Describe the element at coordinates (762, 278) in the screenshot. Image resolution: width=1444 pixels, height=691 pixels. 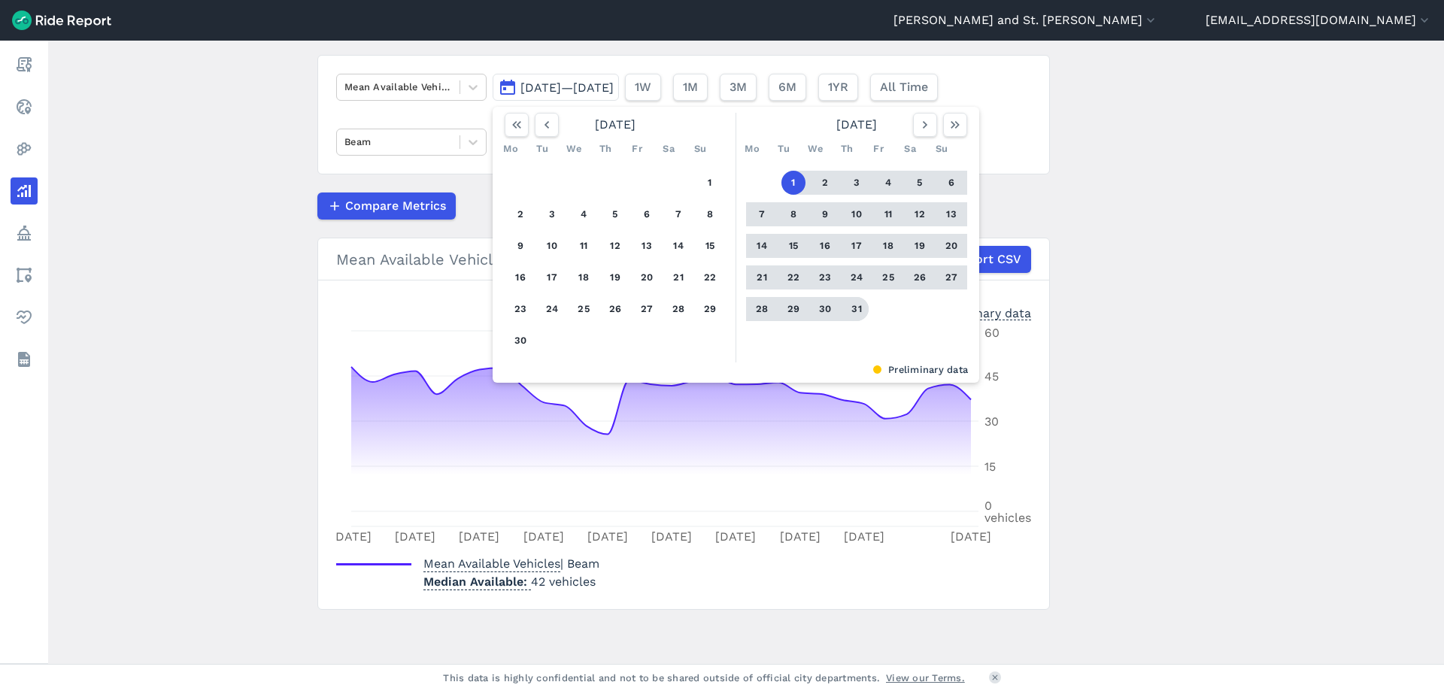
I see `button: 21` at that location.